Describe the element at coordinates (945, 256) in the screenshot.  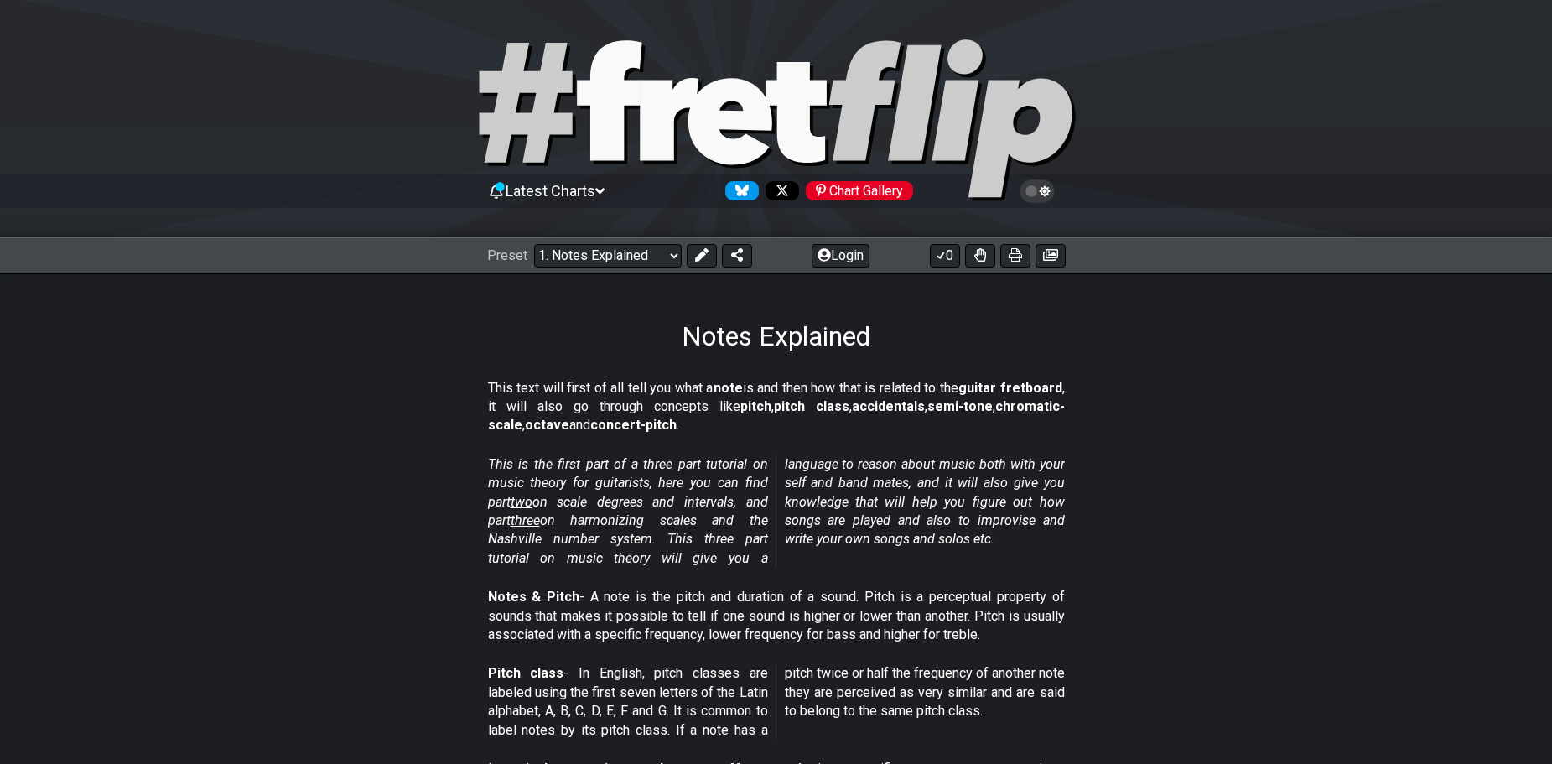
I see `button: 0` at that location.